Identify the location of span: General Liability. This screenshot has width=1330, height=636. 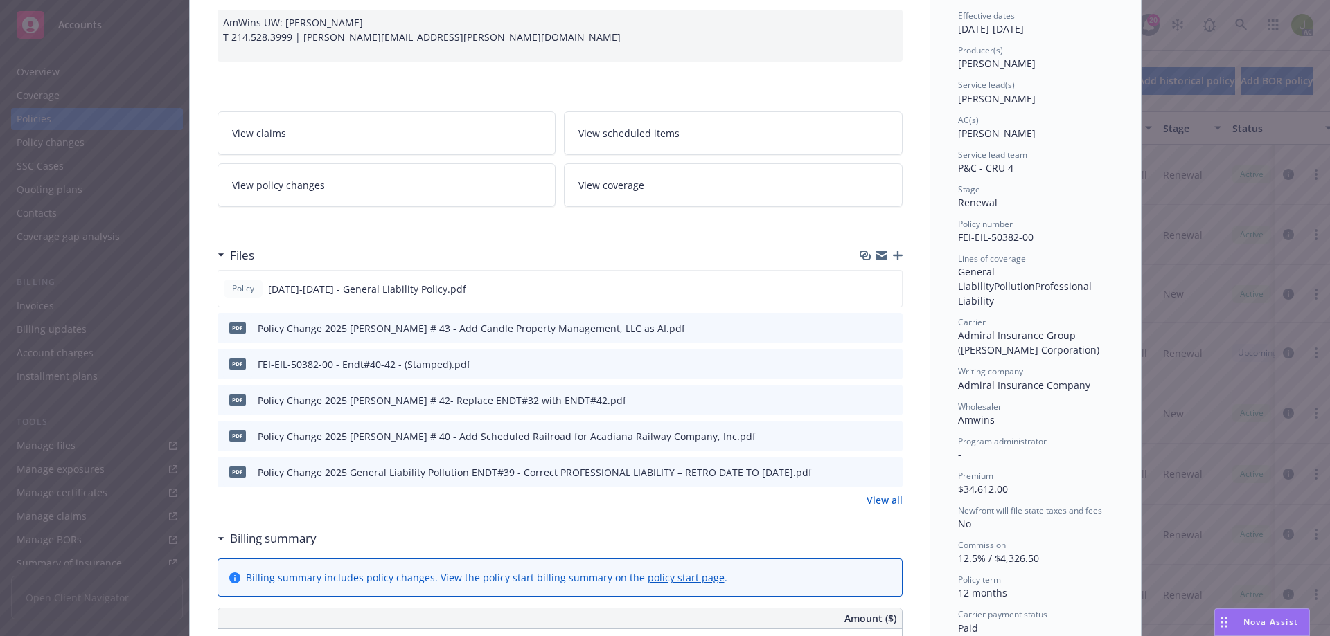
(977, 279).